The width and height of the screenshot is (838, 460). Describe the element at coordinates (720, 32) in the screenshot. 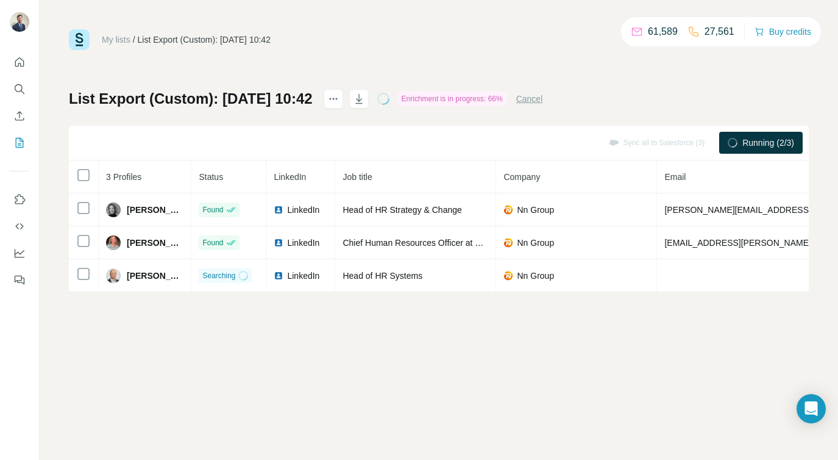

I see `p: 27,561` at that location.